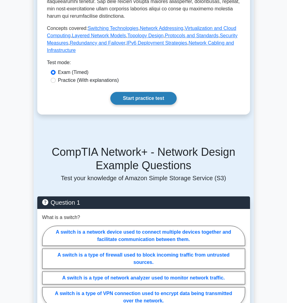  Describe the element at coordinates (157, 43) in the screenshot. I see `a: IPv6 Deployment Strategies` at that location.